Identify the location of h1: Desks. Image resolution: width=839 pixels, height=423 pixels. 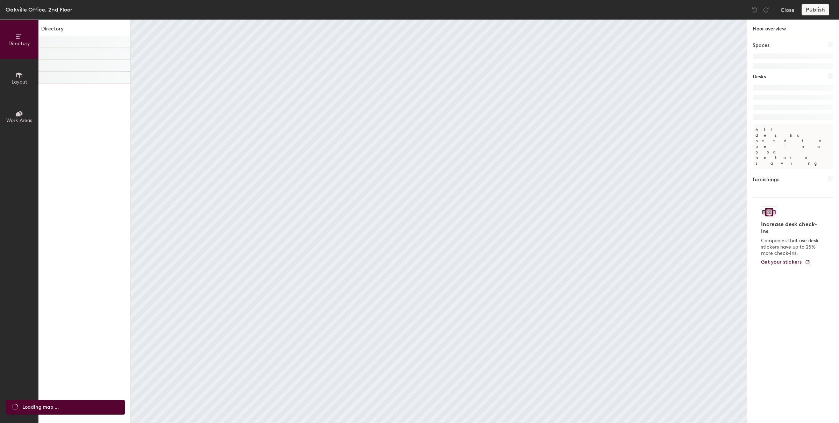
(759, 77).